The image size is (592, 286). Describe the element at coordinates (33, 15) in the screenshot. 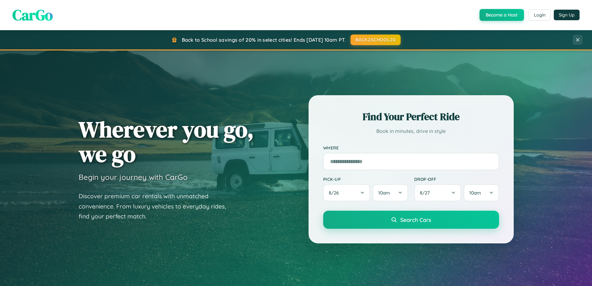

I see `span: CarGo` at that location.